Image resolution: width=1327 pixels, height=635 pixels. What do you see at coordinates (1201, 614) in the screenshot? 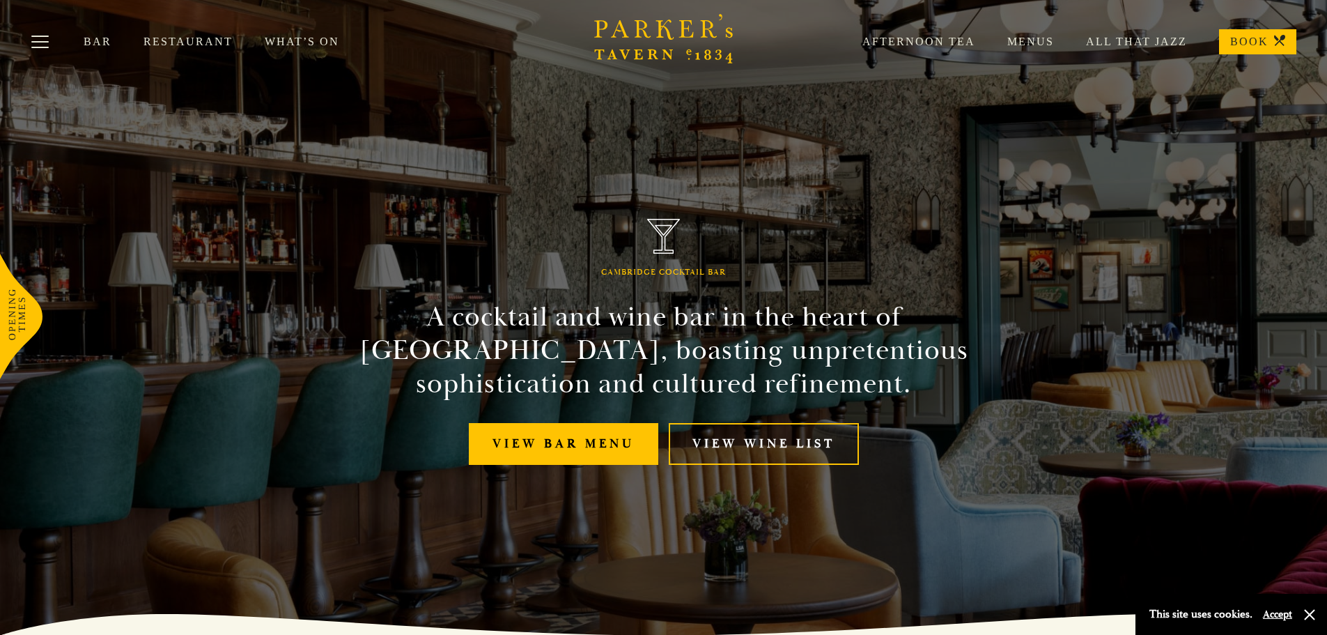
I see `p: This site uses cookies.` at bounding box center [1201, 614].